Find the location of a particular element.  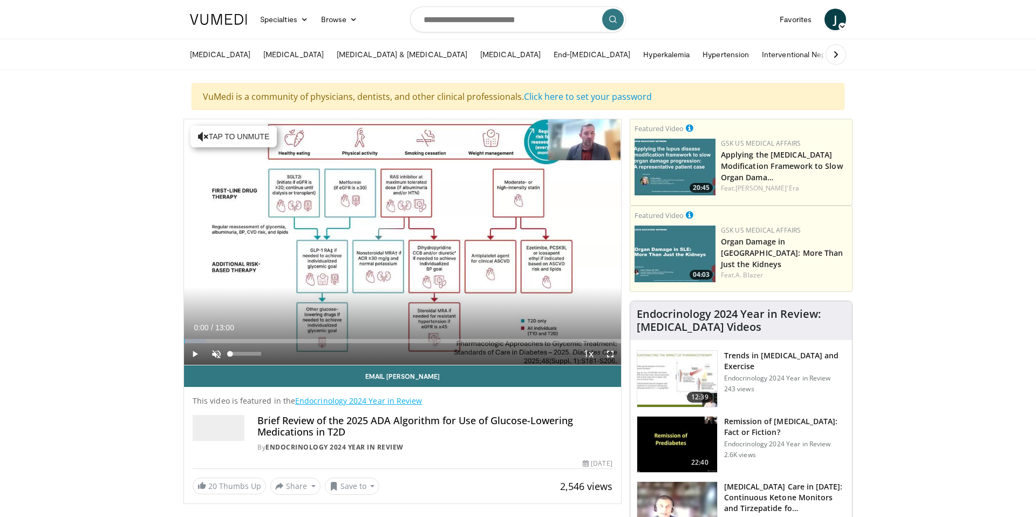

a: A. Blazer is located at coordinates (749, 275).